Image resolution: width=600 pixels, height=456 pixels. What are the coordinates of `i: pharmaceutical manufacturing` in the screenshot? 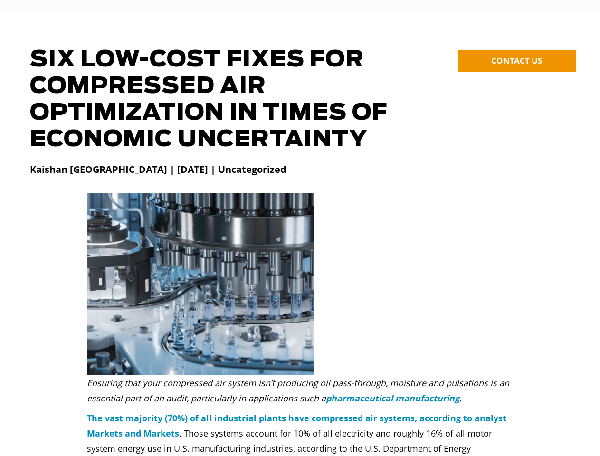 It's located at (393, 398).